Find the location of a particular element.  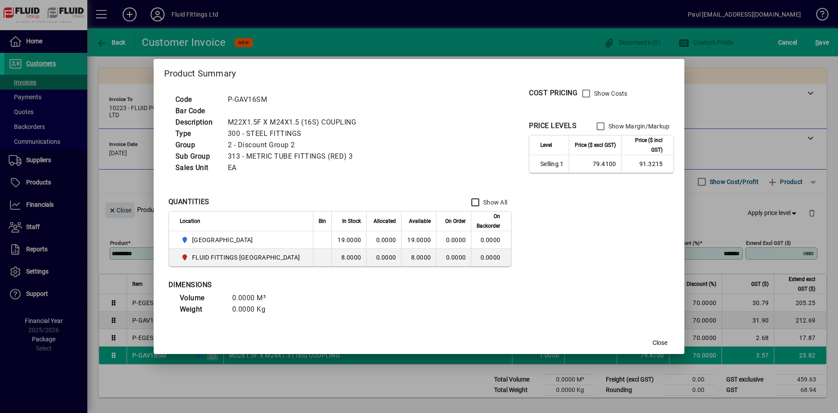

td: Weight is located at coordinates (202, 309).